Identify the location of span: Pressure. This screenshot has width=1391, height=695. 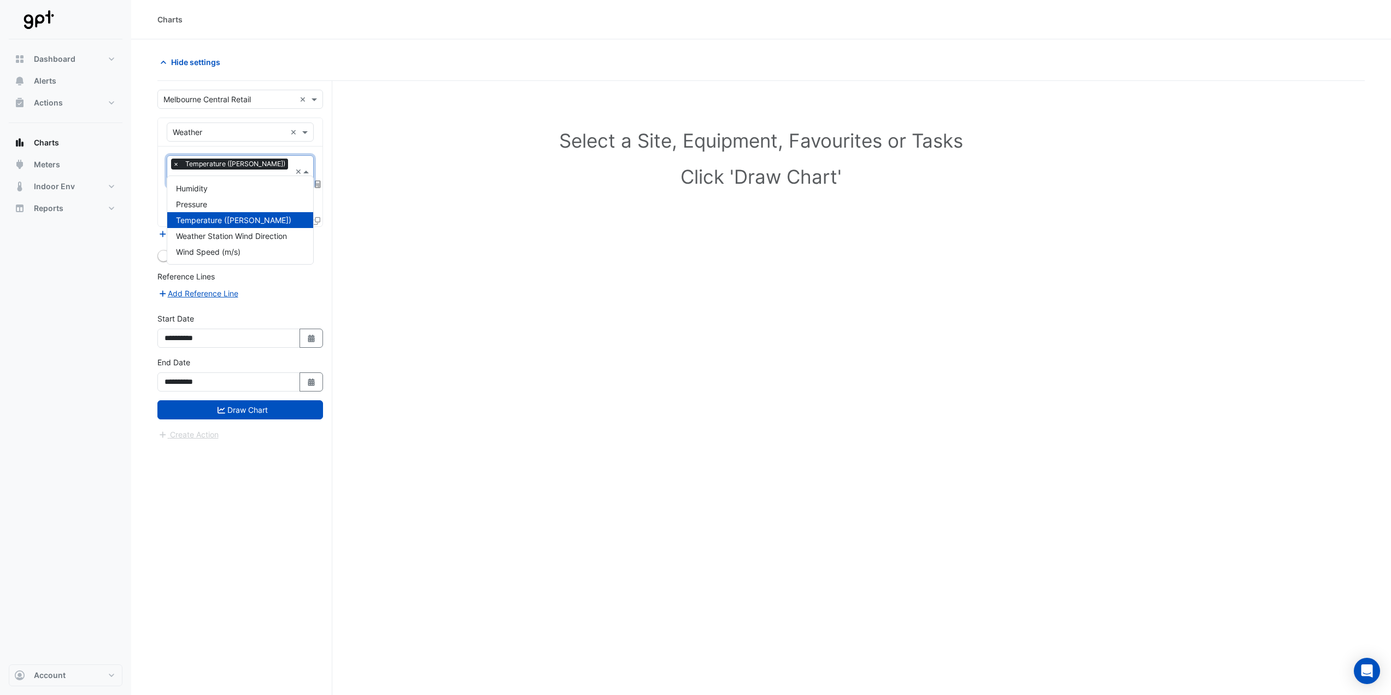
(191, 204).